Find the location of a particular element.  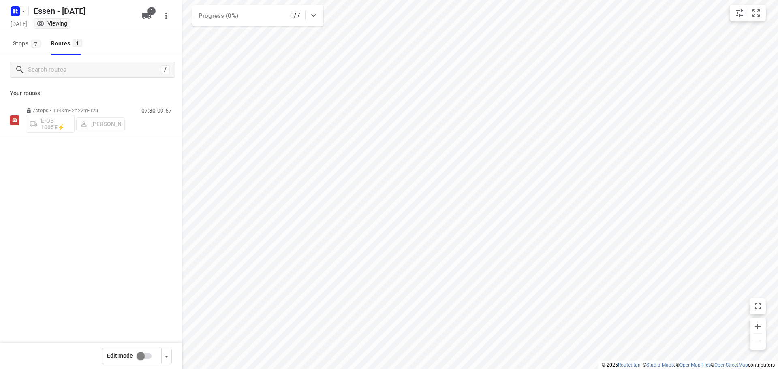

a: Routetitan is located at coordinates (629, 365).